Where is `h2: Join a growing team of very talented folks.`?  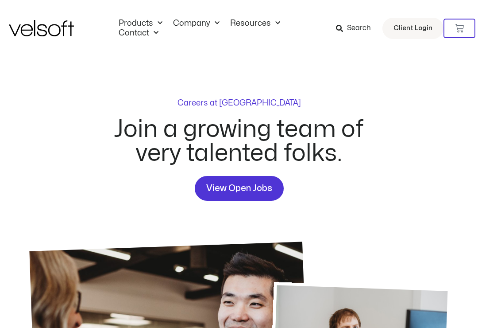 h2: Join a growing team of very talented folks. is located at coordinates (239, 141).